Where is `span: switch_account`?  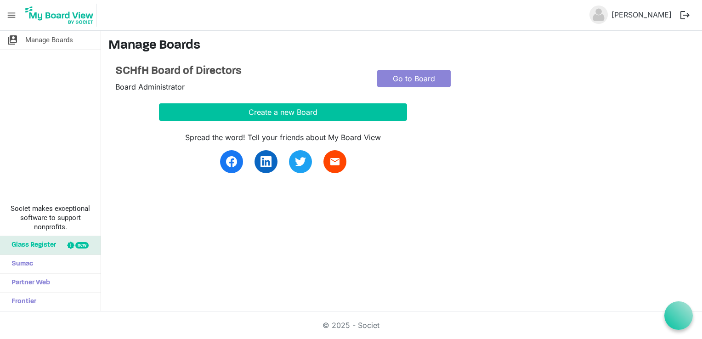 span: switch_account is located at coordinates (12, 40).